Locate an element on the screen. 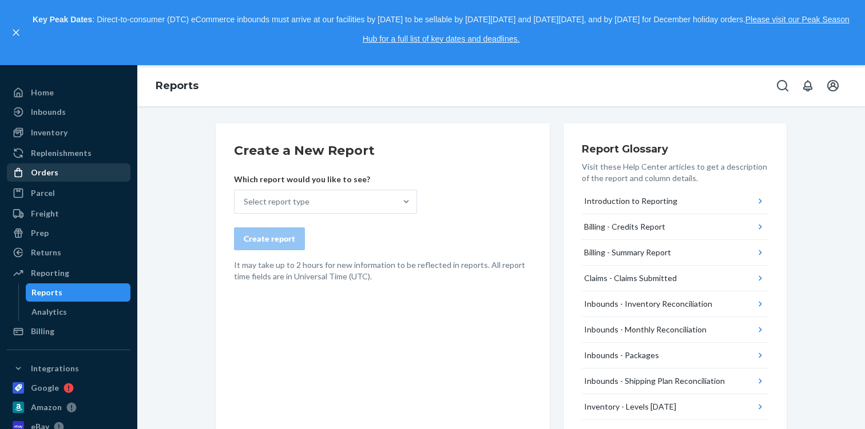 The image size is (865, 429). strong: Key Peak Dates is located at coordinates (62, 19).